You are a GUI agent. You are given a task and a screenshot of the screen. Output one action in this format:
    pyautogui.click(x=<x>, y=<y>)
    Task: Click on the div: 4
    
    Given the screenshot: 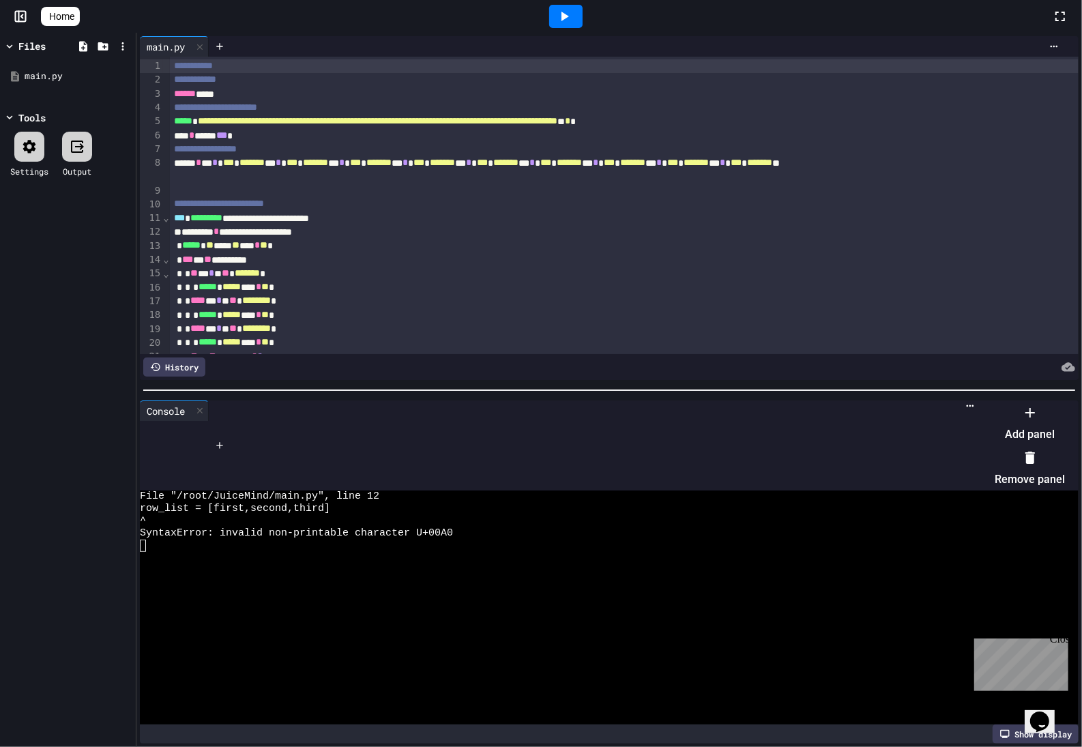 What is the action you would take?
    pyautogui.click(x=151, y=108)
    